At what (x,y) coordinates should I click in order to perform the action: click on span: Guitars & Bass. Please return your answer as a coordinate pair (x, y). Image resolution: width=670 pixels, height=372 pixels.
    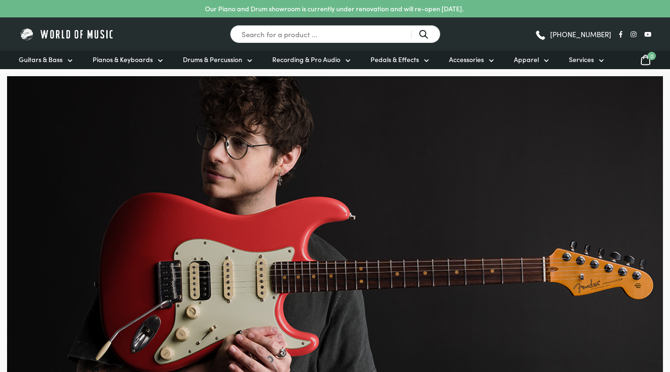
    Looking at the image, I should click on (40, 59).